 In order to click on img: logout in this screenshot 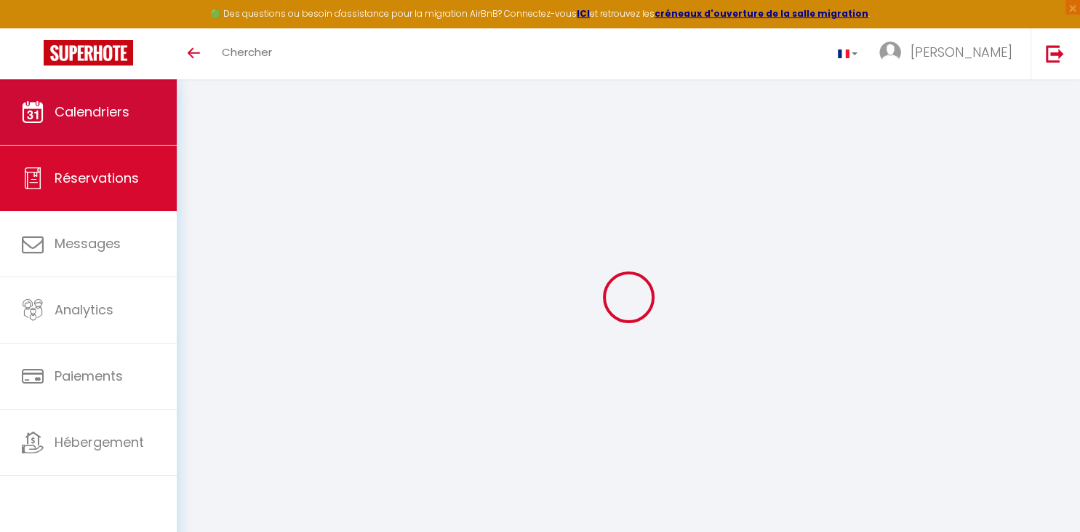, I will do `click(1055, 53)`.